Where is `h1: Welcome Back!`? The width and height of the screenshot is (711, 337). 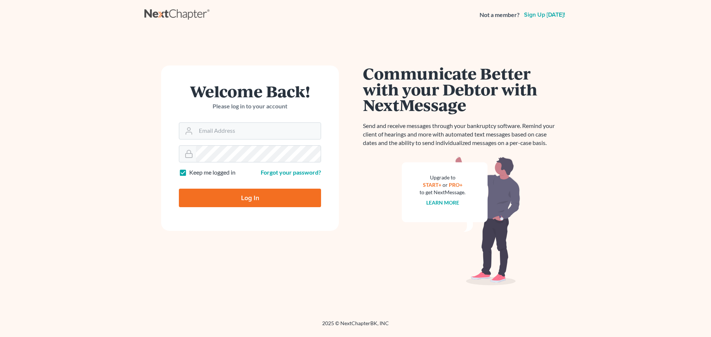
h1: Welcome Back! is located at coordinates (250, 91).